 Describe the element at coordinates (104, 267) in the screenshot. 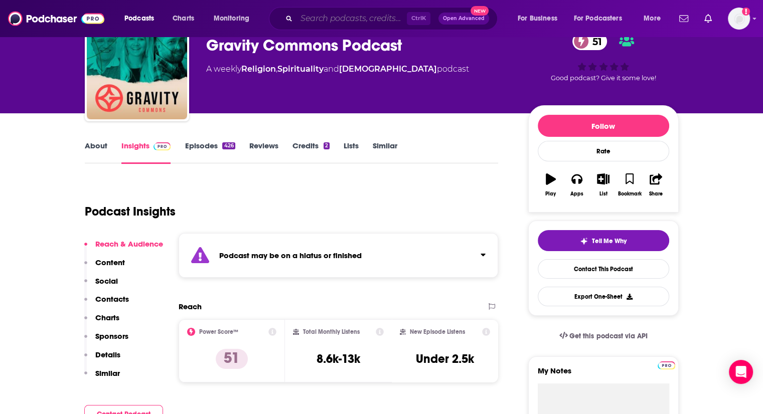

I see `button: Content` at that location.